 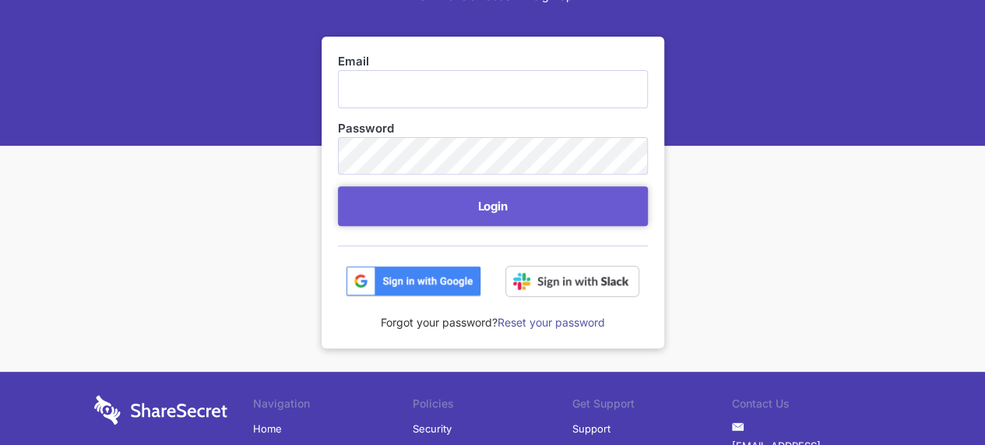 I want to click on img: btn_google_signin_dark_normal_web@2x-02e5a4921c5dab0481f19210d7229f84a41d9f18e5bdafae021273015eeb..., so click(x=414, y=281).